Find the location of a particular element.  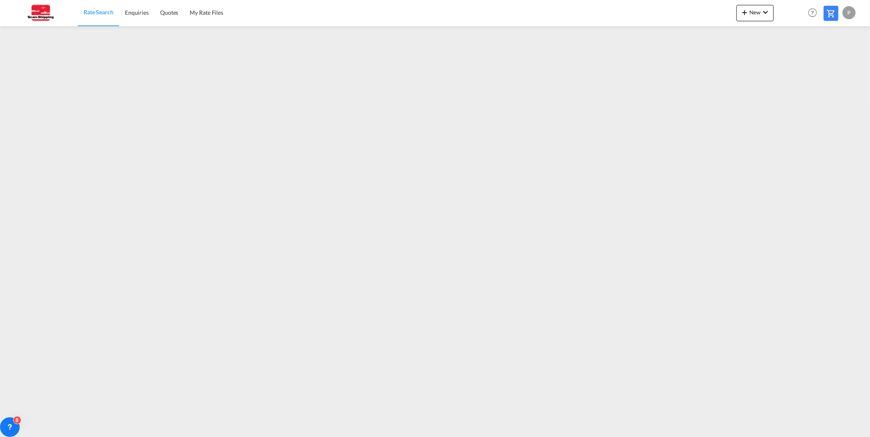

md-icon: icon-chevron-down is located at coordinates (765, 12).